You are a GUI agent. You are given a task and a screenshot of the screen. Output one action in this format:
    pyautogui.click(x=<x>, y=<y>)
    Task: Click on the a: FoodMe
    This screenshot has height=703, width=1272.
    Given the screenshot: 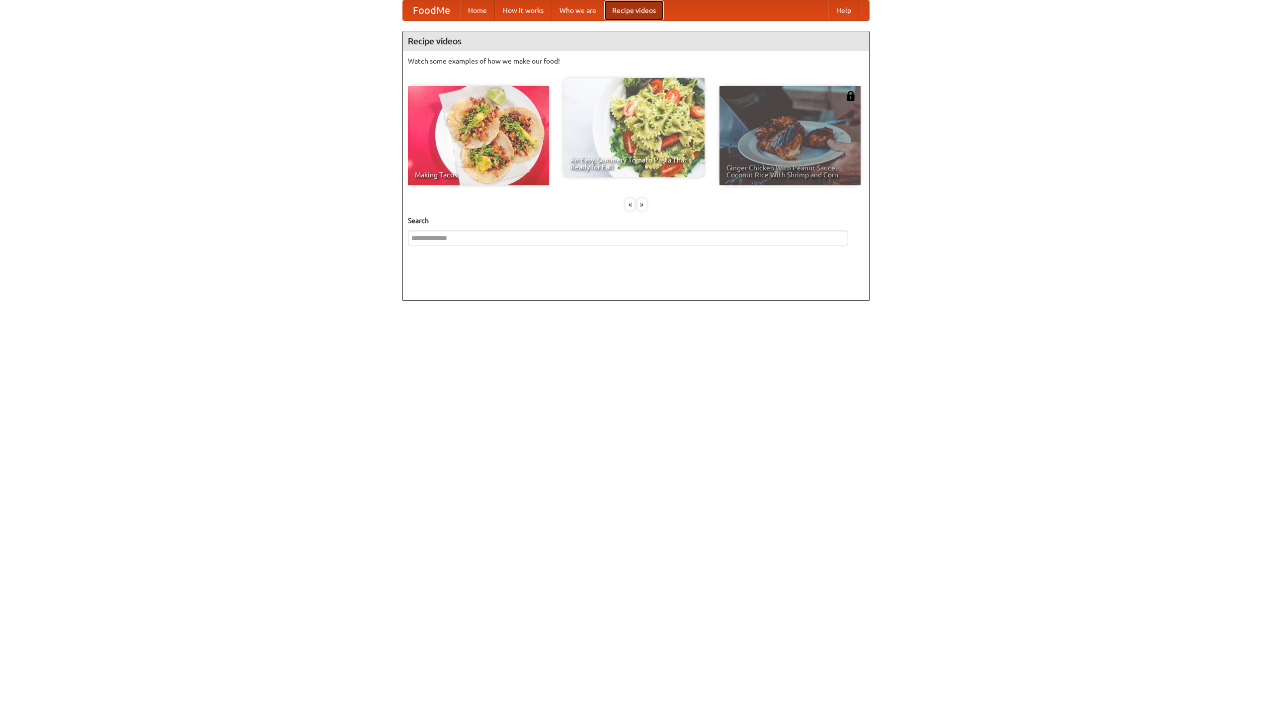 What is the action you would take?
    pyautogui.click(x=431, y=10)
    